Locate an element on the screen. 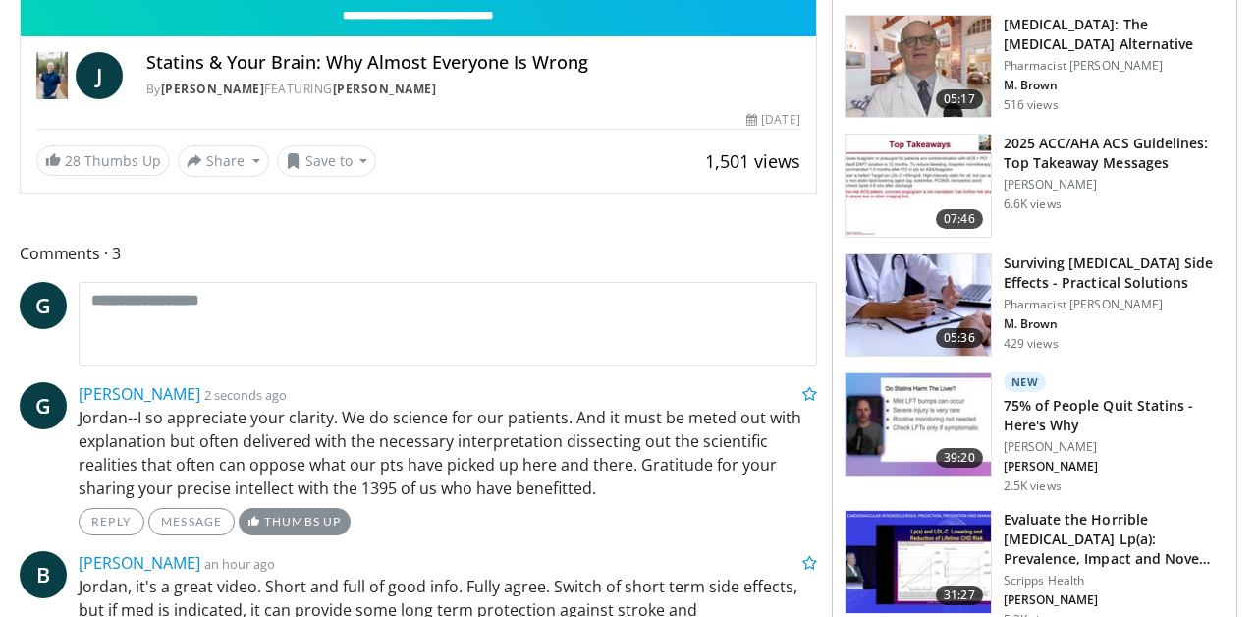 This screenshot has height=617, width=1257. small: an hour ago is located at coordinates (240, 564).